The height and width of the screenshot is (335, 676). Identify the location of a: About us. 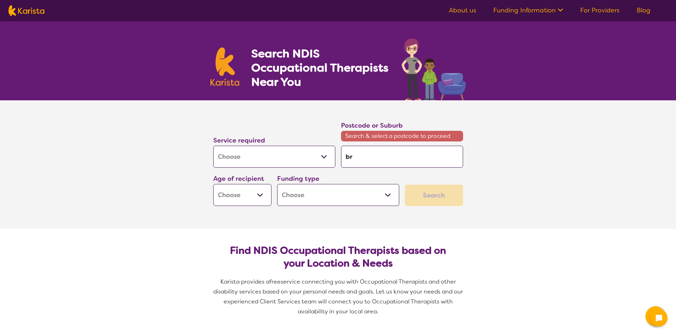
(462, 10).